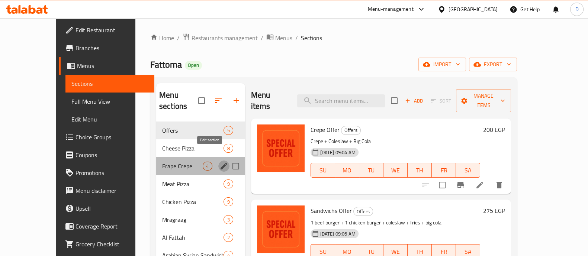  What do you see at coordinates (396, 170) in the screenshot?
I see `button: WE` at bounding box center [396, 170].